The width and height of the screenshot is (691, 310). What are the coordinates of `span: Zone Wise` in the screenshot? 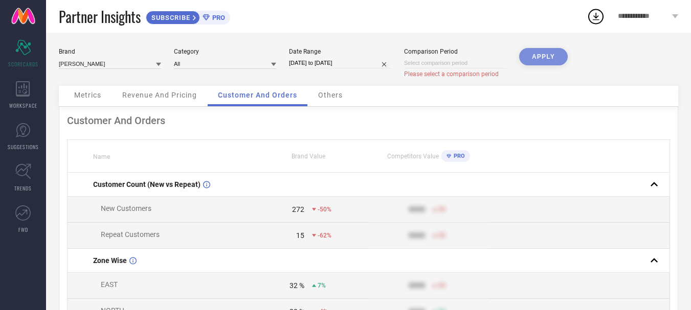 It's located at (110, 261).